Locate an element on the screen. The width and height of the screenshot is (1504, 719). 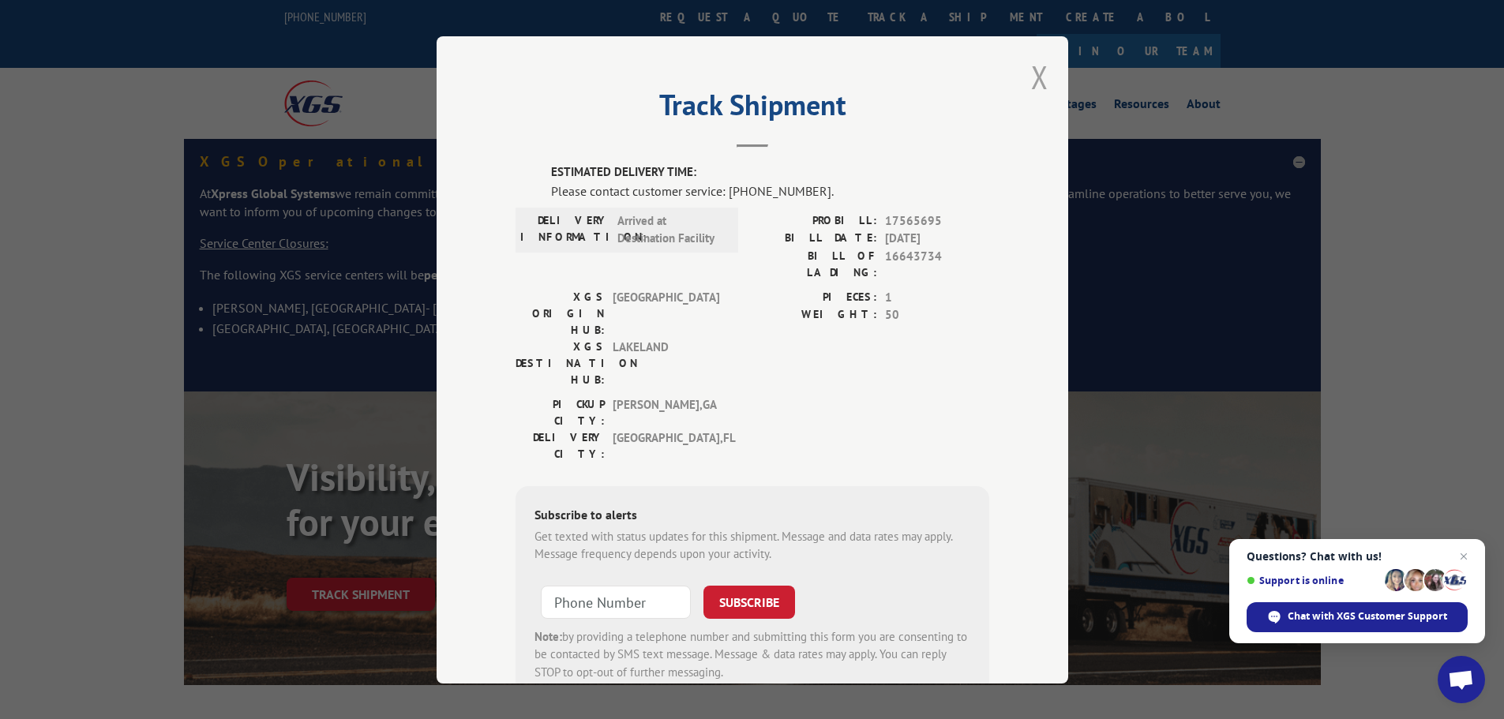
label: PICKUP CITY: is located at coordinates (560, 412).